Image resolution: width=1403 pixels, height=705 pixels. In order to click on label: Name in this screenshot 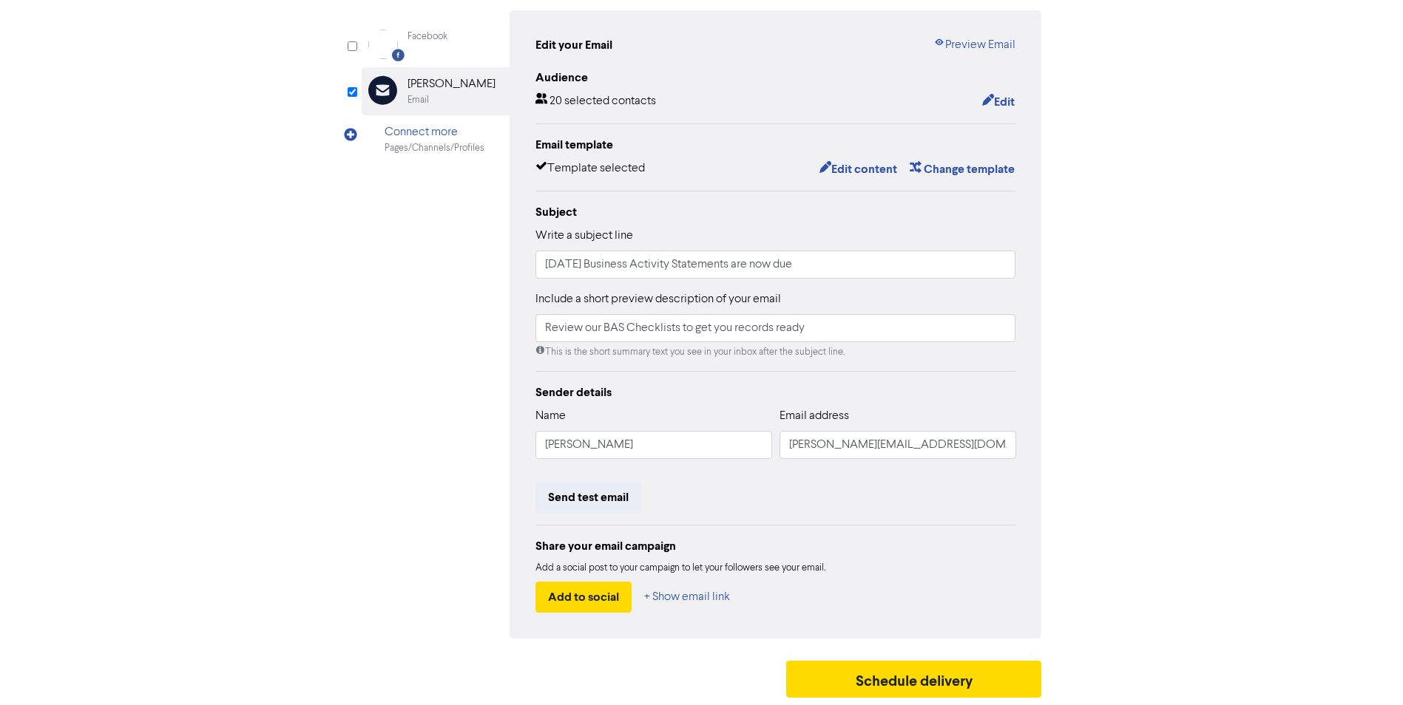, I will do `click(550, 416)`.